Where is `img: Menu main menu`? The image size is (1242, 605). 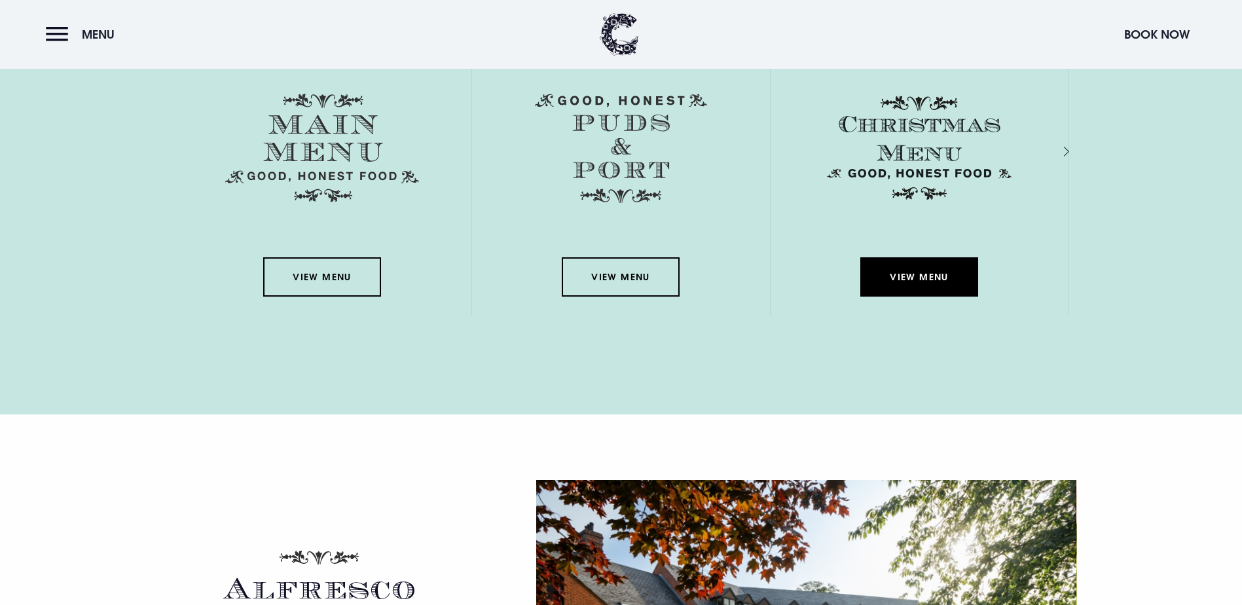
img: Menu main menu is located at coordinates (322, 148).